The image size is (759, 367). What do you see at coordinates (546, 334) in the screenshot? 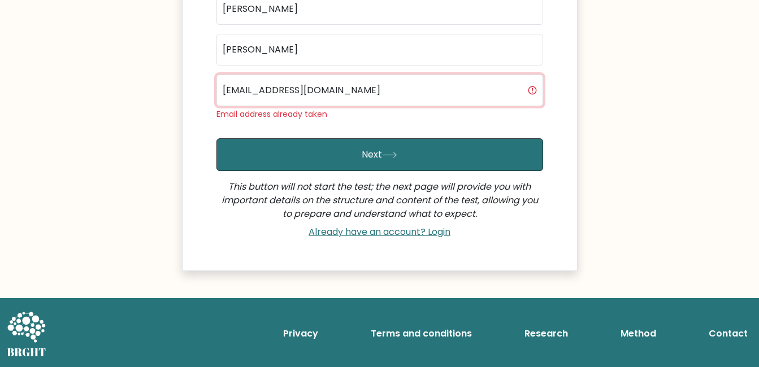
I see `a: Research` at bounding box center [546, 334].